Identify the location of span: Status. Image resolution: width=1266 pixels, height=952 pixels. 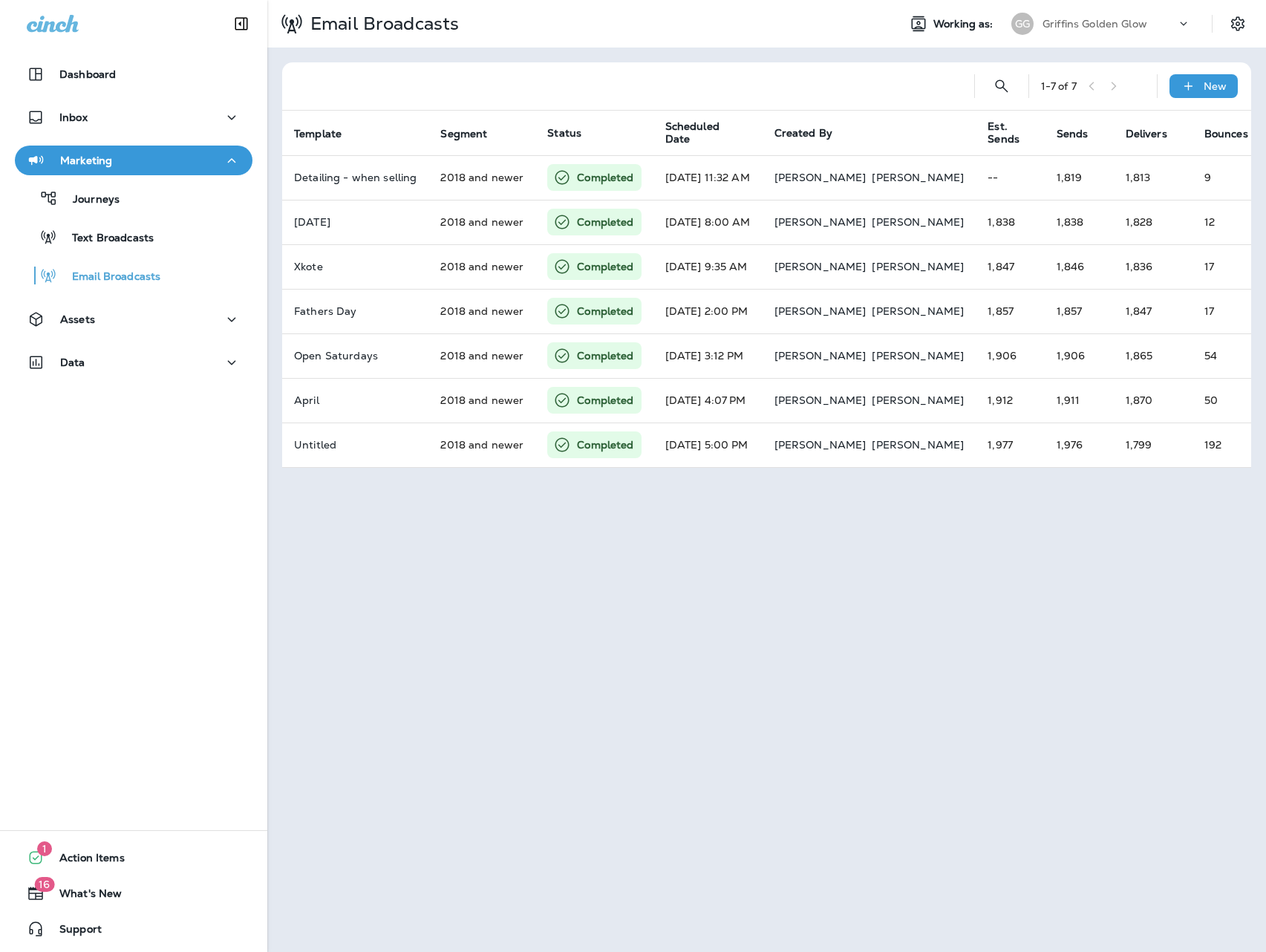
(565, 133).